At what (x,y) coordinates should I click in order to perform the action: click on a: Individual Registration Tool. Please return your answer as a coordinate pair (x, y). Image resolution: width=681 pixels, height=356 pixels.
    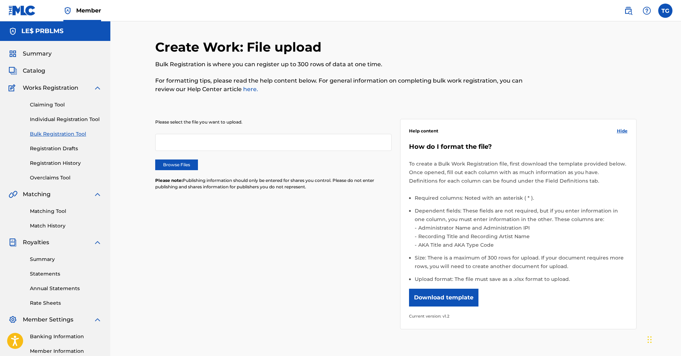
    Looking at the image, I should click on (66, 119).